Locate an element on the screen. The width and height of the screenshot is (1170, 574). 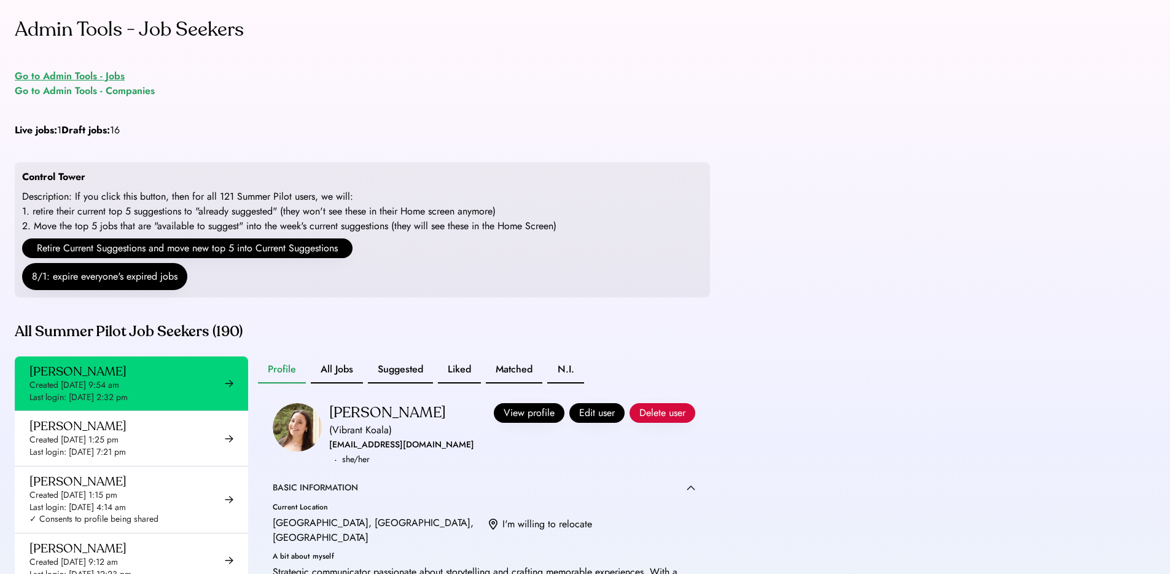
button: Delete user is located at coordinates (662, 413).